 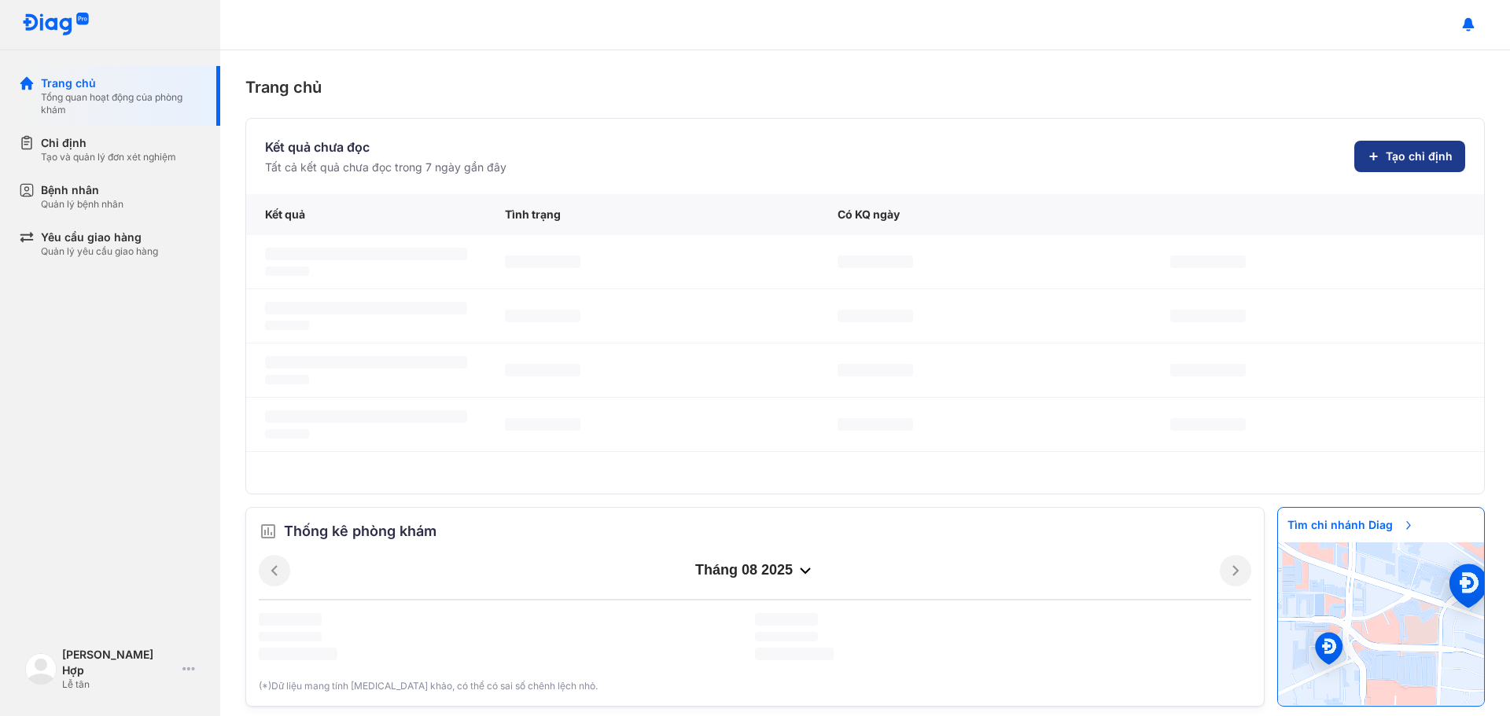 I want to click on div: Kết quả, so click(x=366, y=215).